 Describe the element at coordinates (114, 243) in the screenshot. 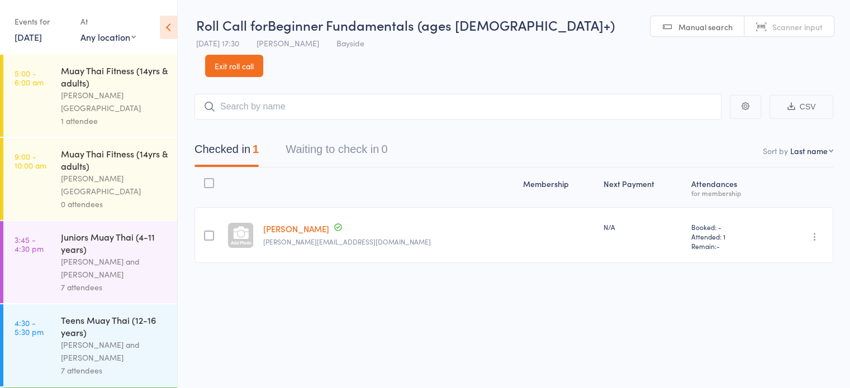

I see `div: Juniors Muay Thai (4-11 years)` at that location.